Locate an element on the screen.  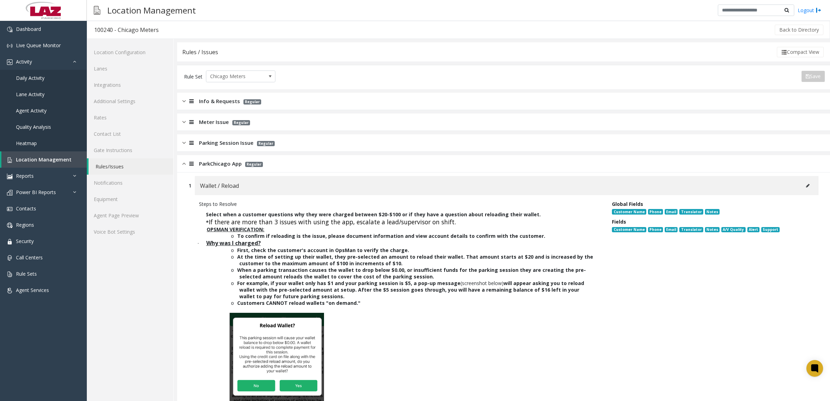
b: Select when a customer questions why they were charged between $20-$100 or if they have a questio... is located at coordinates (373, 214).